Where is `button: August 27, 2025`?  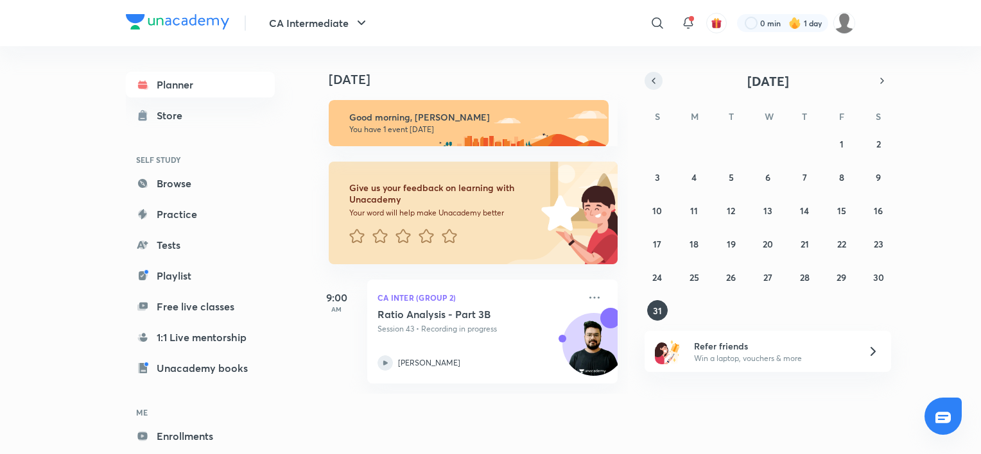 button: August 27, 2025 is located at coordinates (768, 277).